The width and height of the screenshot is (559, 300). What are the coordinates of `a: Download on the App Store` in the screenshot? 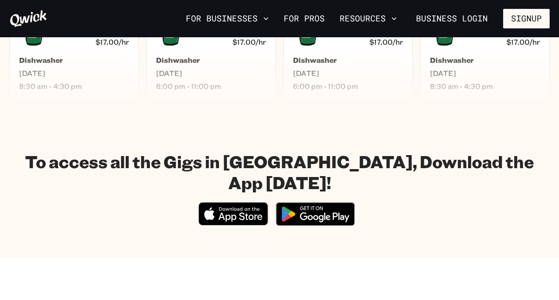 It's located at (233, 222).